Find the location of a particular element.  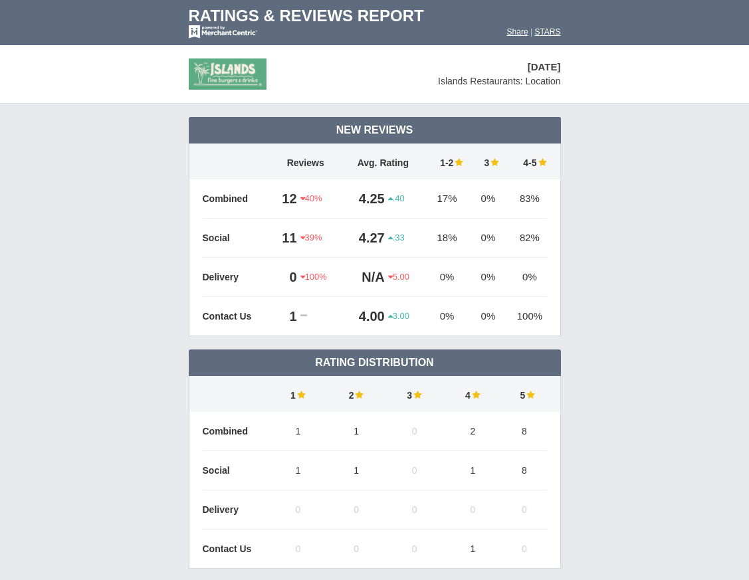

font: STARS is located at coordinates (547, 32).